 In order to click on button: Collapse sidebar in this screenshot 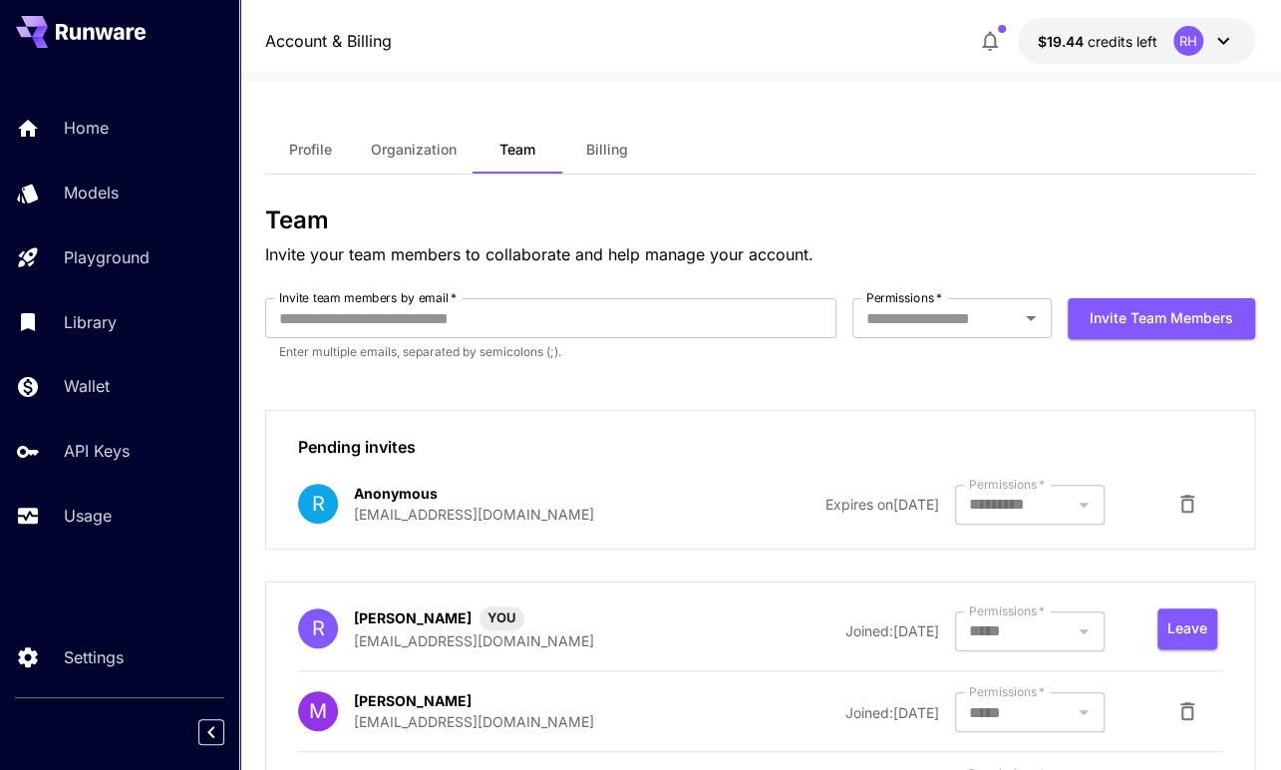, I will do `click(211, 732)`.